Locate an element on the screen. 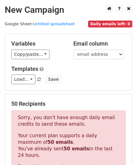 This screenshot has height=165, width=137. h2: New Campaign is located at coordinates (68, 10).